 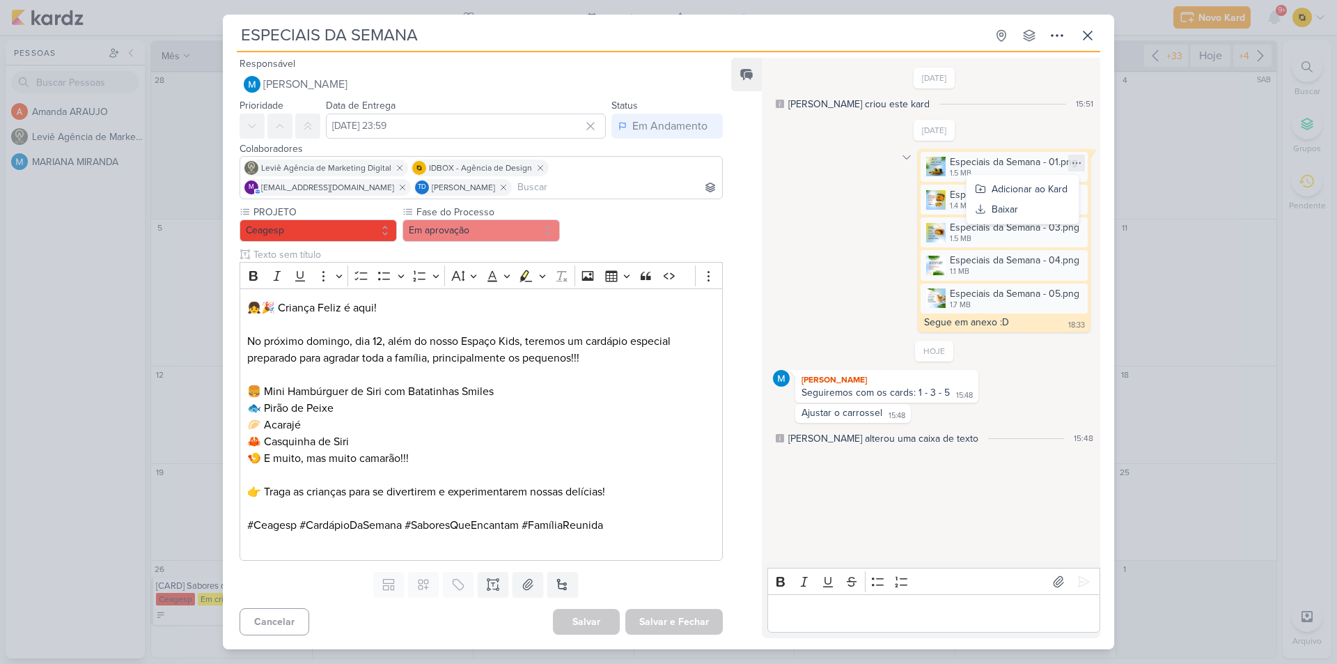 What do you see at coordinates (936, 166) in the screenshot?
I see `img: 7CuC0msl8kbuGPGRqbK2xZ6sgMxE5XOh4qaHagmF.png` at bounding box center [936, 166].